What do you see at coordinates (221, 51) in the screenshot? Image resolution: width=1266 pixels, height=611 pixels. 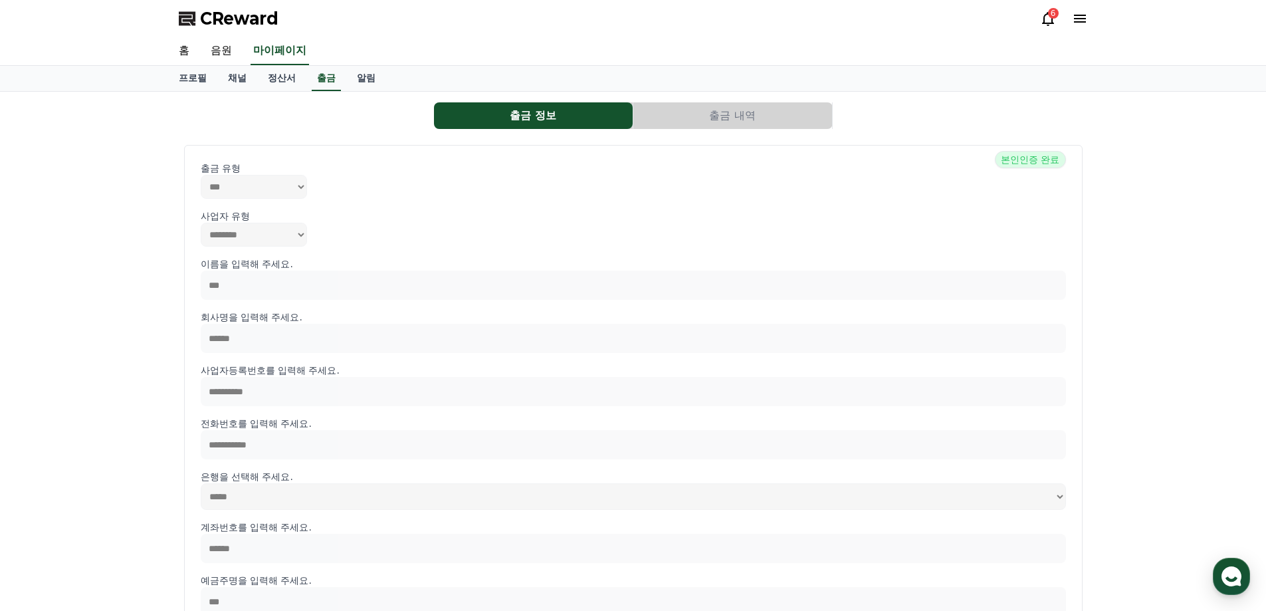 I see `a: 음원` at bounding box center [221, 51].